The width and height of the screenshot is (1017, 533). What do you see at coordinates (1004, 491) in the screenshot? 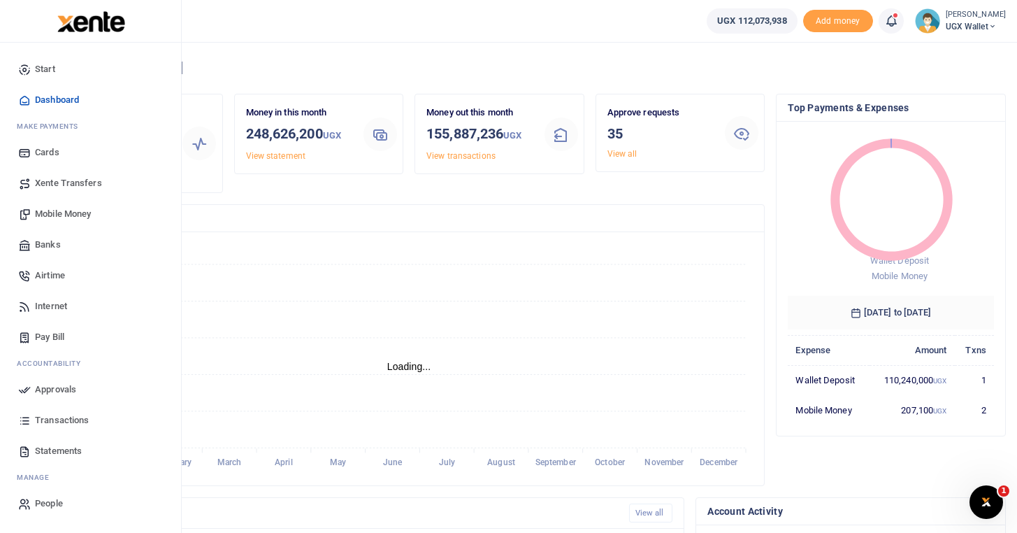
I see `span: 1` at bounding box center [1004, 491].